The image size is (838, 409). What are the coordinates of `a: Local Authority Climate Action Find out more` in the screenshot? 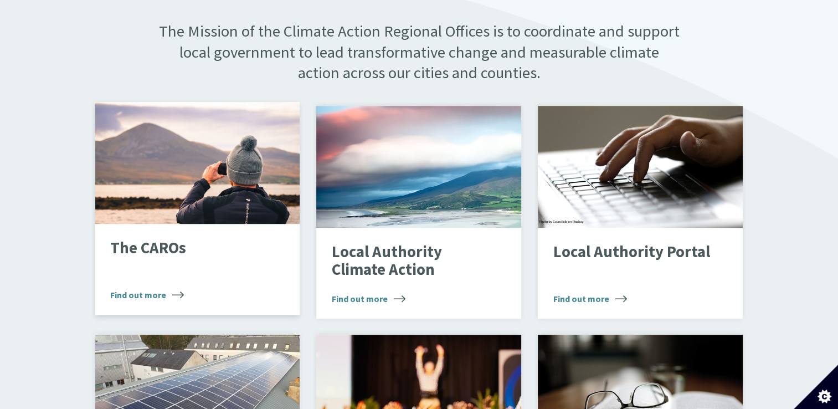 It's located at (419, 212).